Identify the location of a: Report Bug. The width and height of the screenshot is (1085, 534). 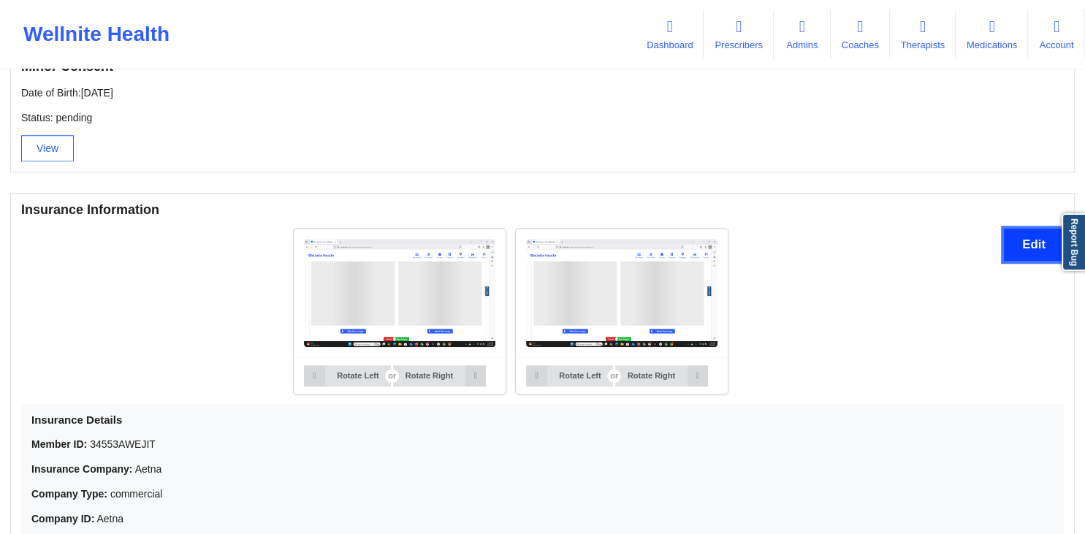
(1073, 242).